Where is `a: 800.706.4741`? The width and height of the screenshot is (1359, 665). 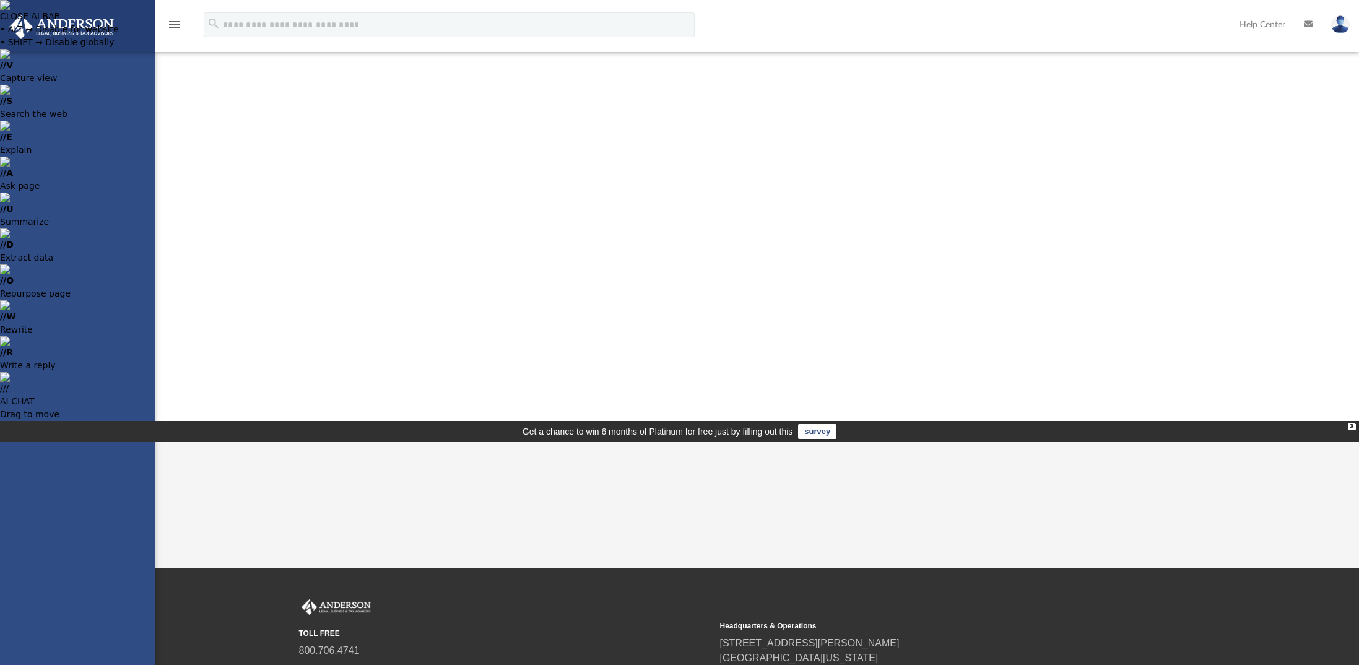 a: 800.706.4741 is located at coordinates (329, 650).